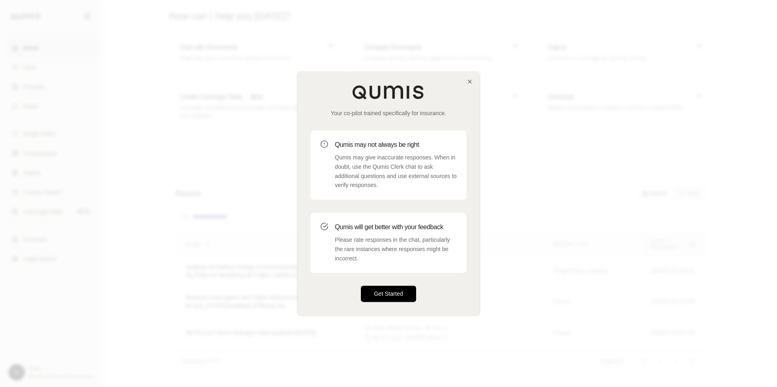 The height and width of the screenshot is (387, 777). What do you see at coordinates (388, 113) in the screenshot?
I see `p: Your co-pilot trained specifically for insurance.` at bounding box center [388, 113].